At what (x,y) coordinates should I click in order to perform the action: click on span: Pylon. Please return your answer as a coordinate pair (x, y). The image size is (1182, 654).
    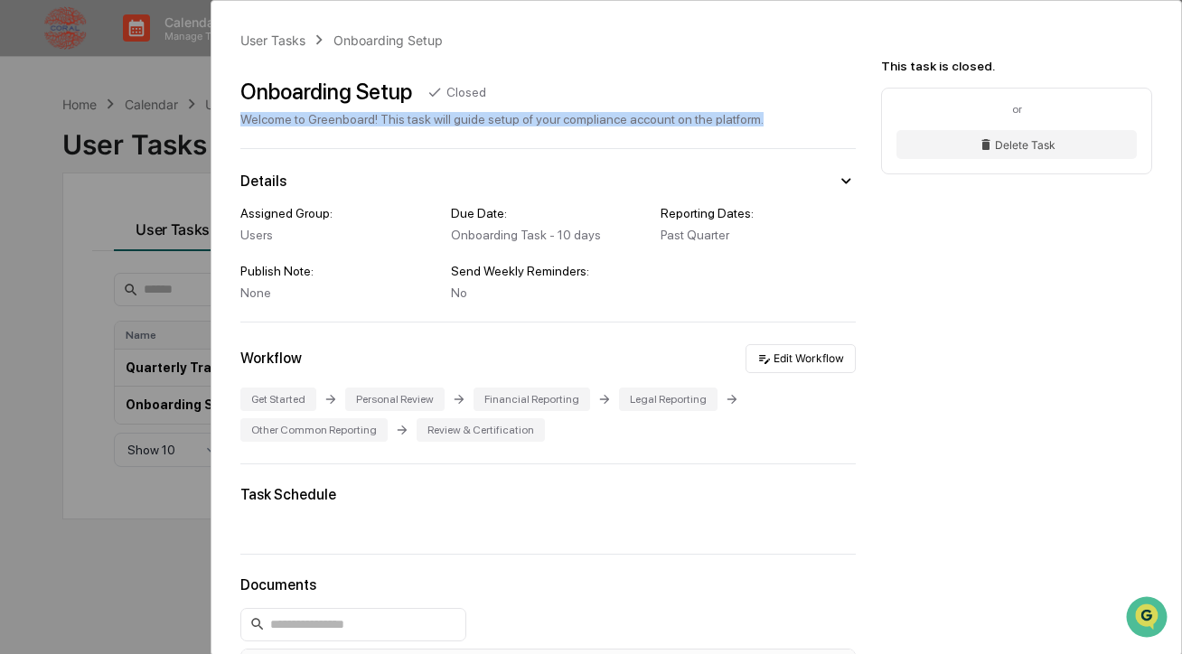
    Looking at the image, I should click on (199, 313).